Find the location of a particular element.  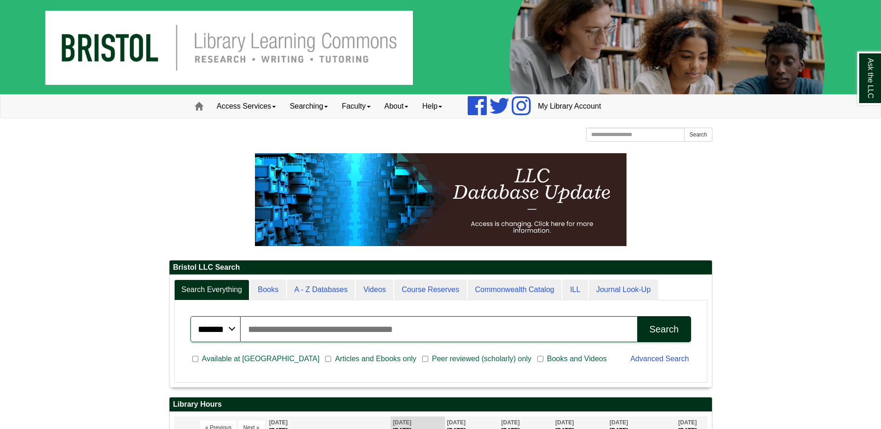

a: About is located at coordinates (397, 106).